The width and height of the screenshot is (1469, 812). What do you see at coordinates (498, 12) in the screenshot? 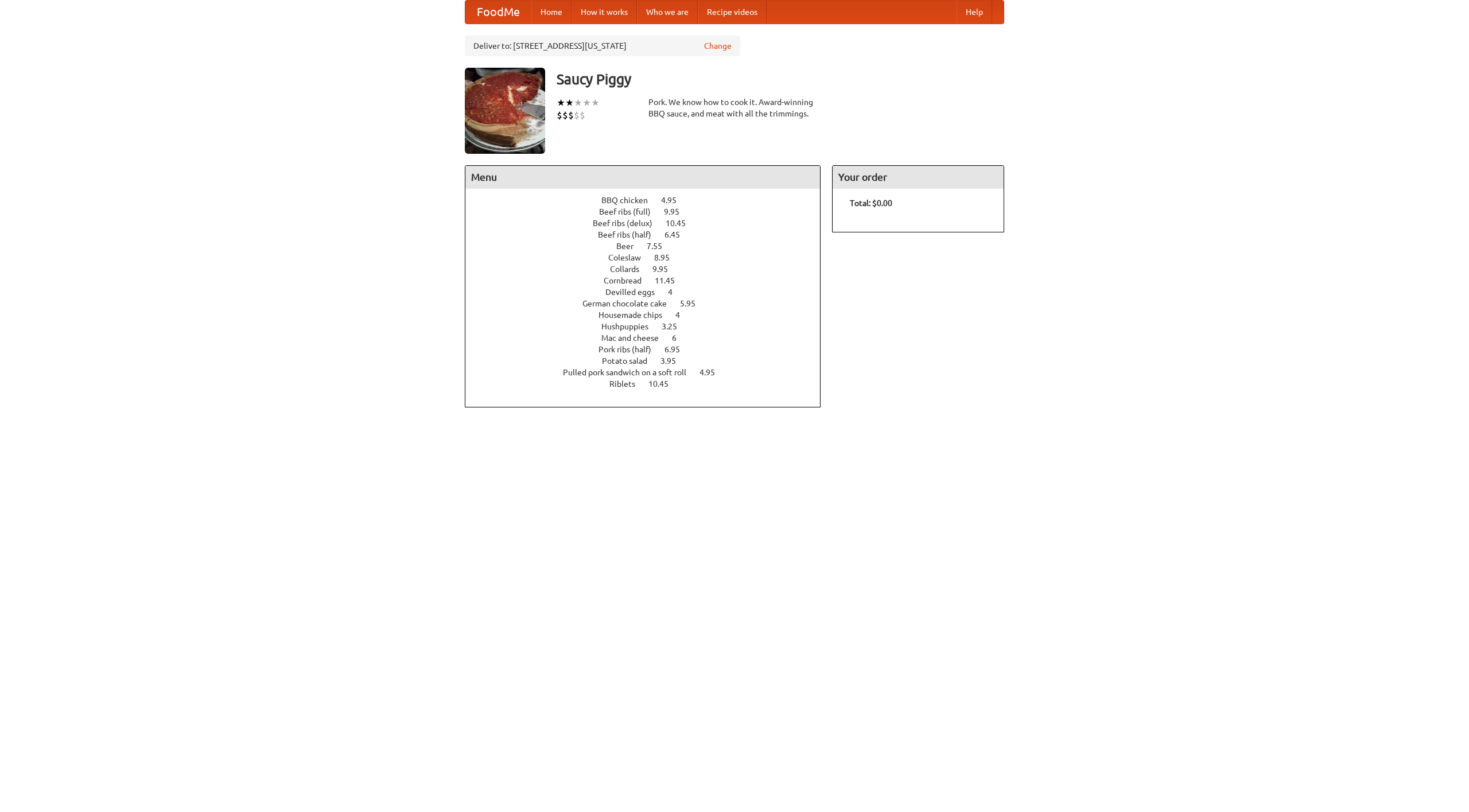
I see `a: FoodMe` at bounding box center [498, 12].